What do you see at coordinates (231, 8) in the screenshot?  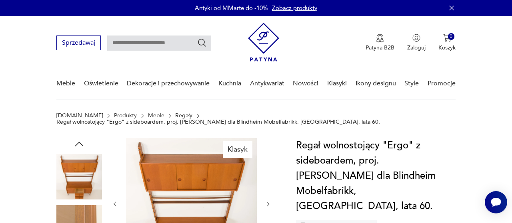 I see `p: Antyki od MMarte do -10%` at bounding box center [231, 8].